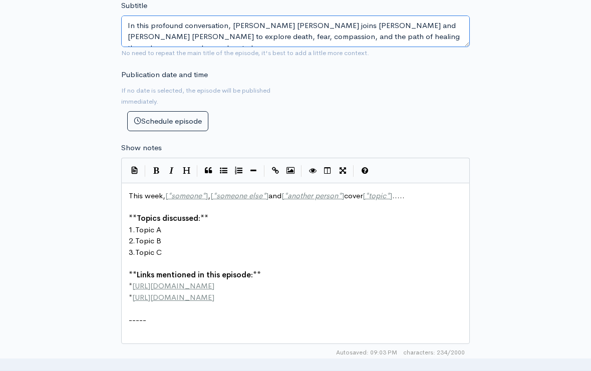 The height and width of the screenshot is (371, 591). What do you see at coordinates (328, 171) in the screenshot?
I see `button: Toggle Side by Side` at bounding box center [328, 171].